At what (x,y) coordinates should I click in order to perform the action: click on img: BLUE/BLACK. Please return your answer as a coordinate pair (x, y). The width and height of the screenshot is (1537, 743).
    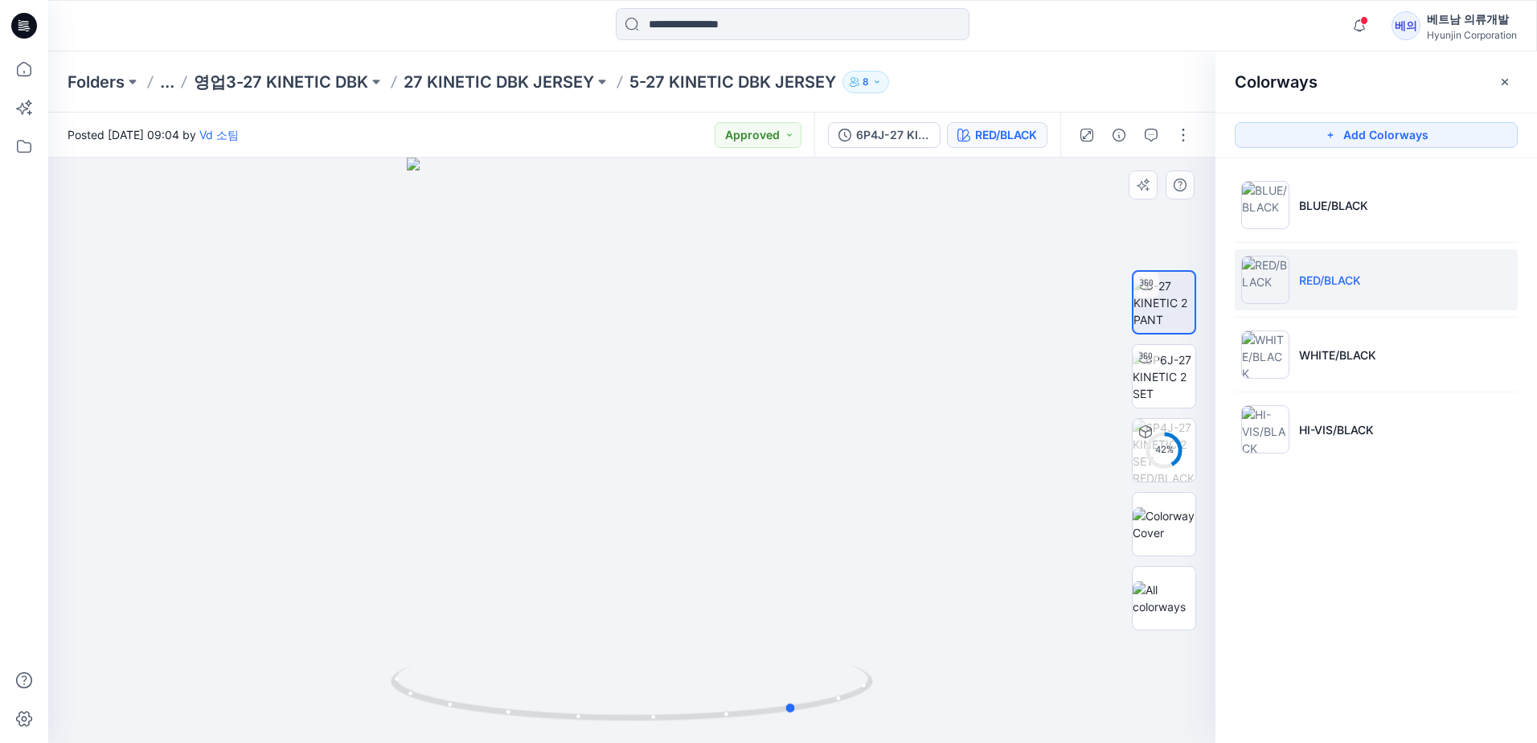
    Looking at the image, I should click on (1265, 205).